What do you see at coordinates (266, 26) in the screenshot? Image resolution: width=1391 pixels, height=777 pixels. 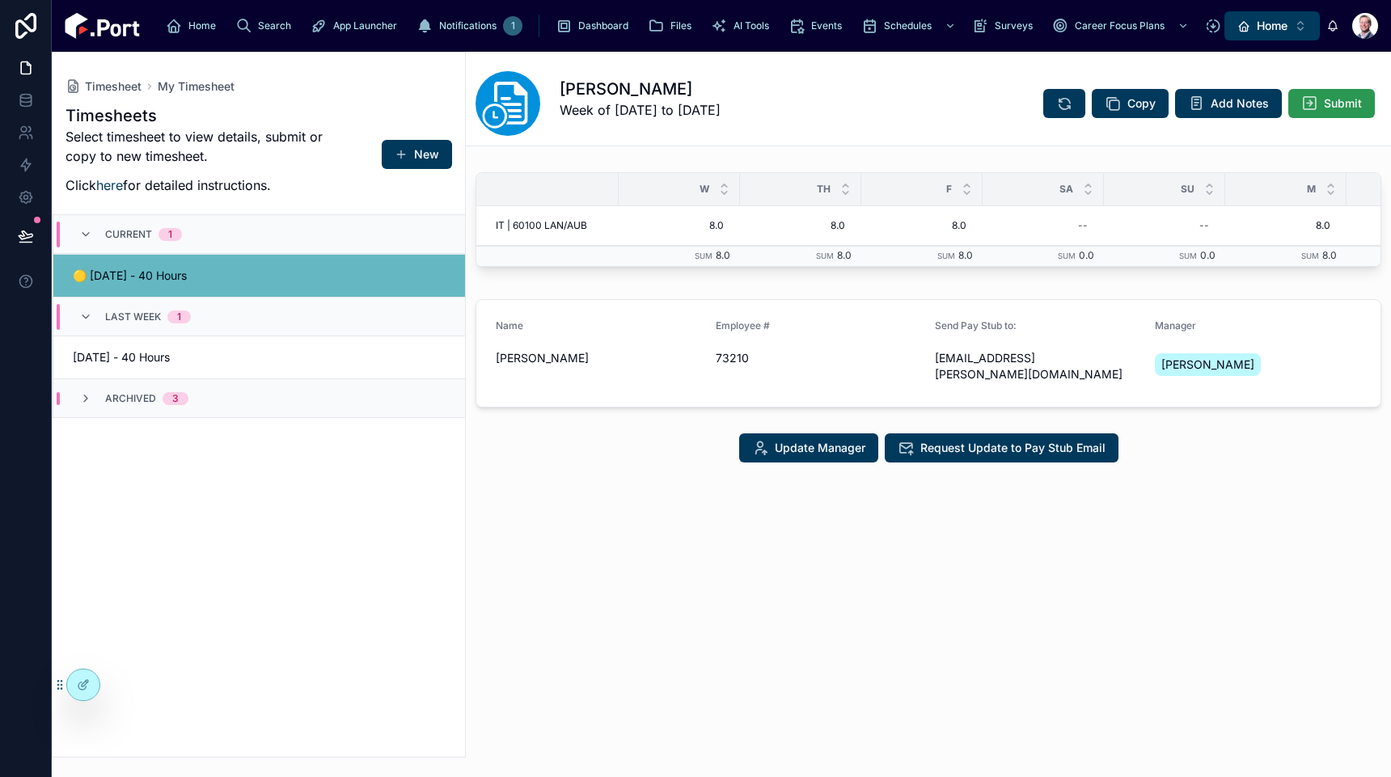 I see `a: Search` at bounding box center [266, 26].